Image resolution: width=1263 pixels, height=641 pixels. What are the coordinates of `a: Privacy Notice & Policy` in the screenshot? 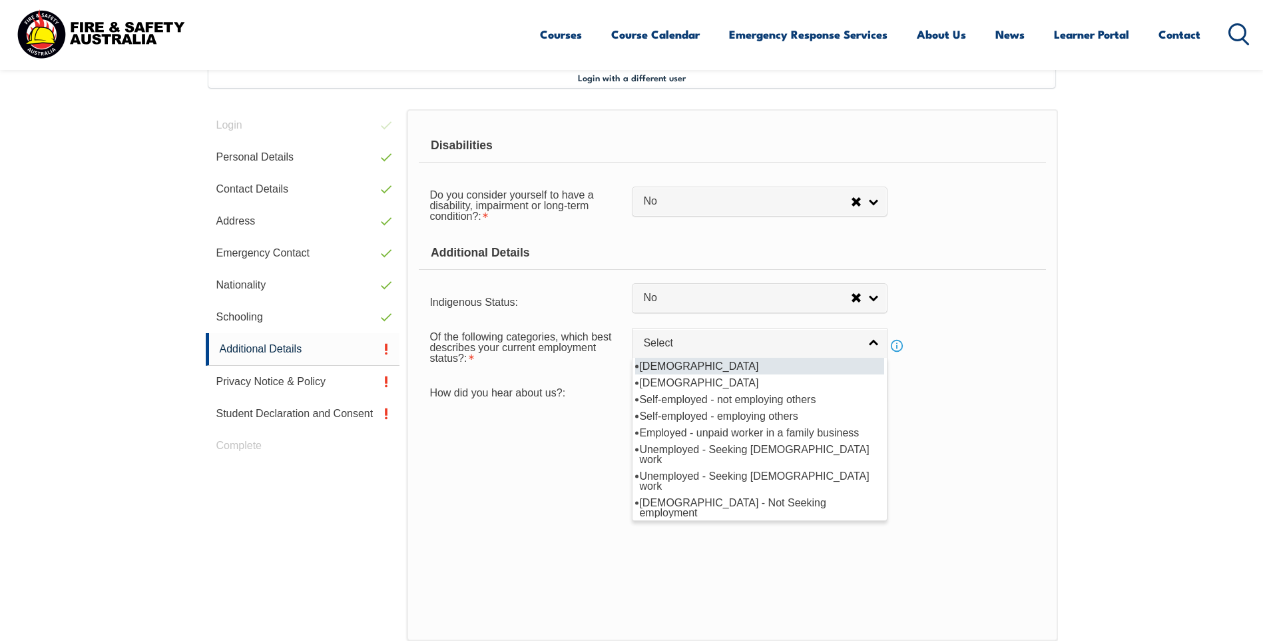 It's located at (303, 382).